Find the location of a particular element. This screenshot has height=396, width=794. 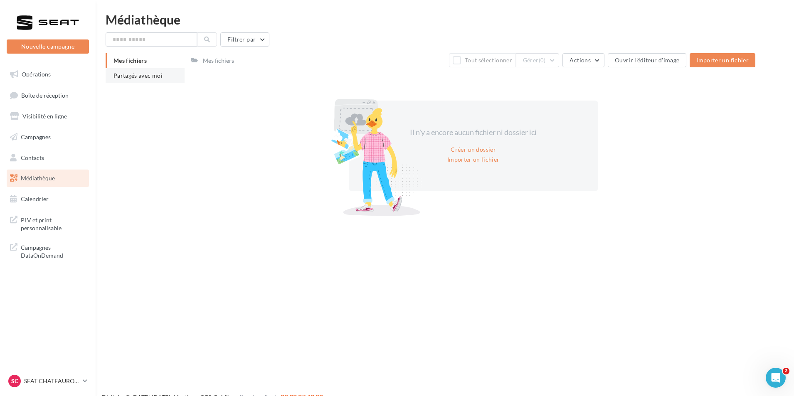

span: Opérations is located at coordinates (36, 74).